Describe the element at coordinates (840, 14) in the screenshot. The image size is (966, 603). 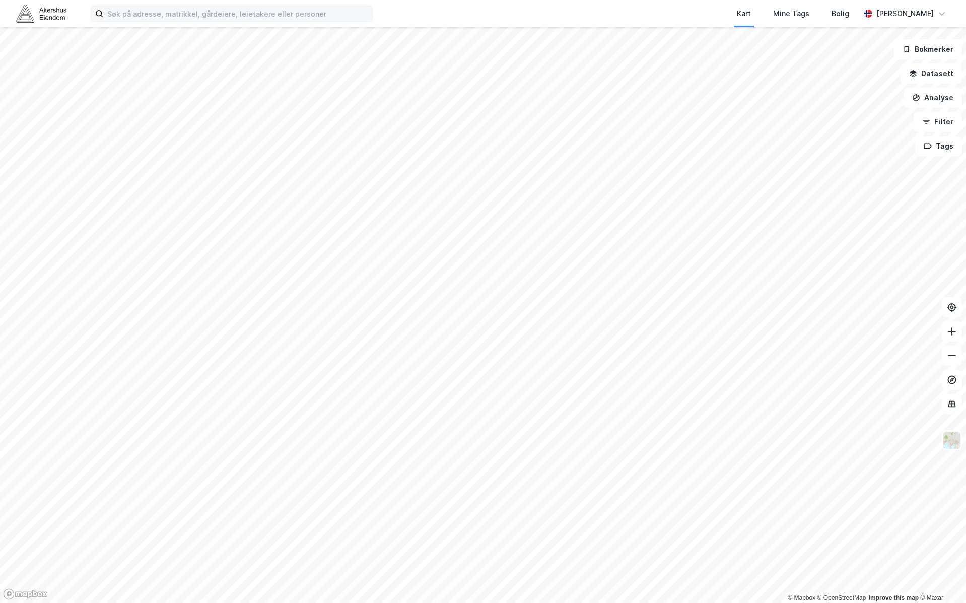
I see `div: Bolig` at that location.